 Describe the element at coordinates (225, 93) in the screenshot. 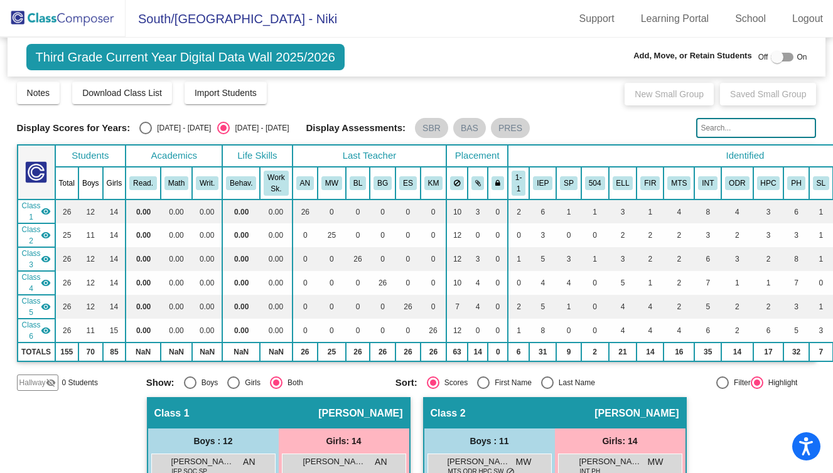

I see `span: Import Students` at that location.